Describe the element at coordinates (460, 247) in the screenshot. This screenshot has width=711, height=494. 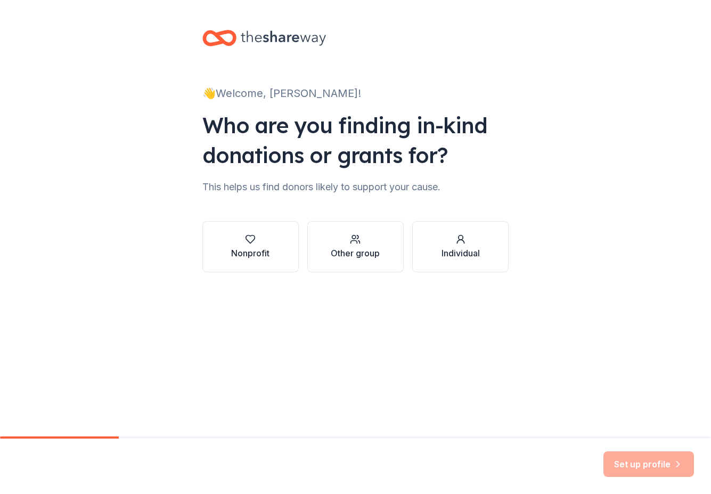
I see `button: Individual` at that location.